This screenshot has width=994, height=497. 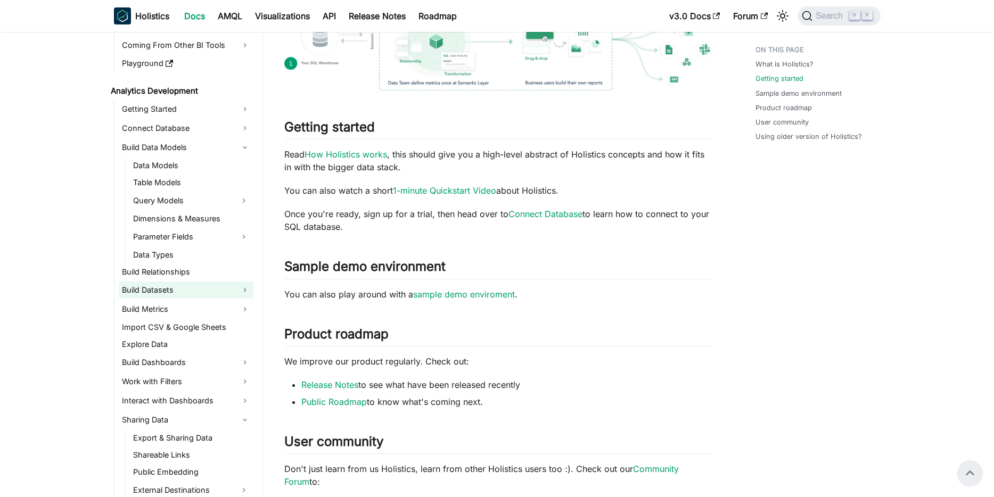 What do you see at coordinates (282, 16) in the screenshot?
I see `a: Visualizations` at bounding box center [282, 16].